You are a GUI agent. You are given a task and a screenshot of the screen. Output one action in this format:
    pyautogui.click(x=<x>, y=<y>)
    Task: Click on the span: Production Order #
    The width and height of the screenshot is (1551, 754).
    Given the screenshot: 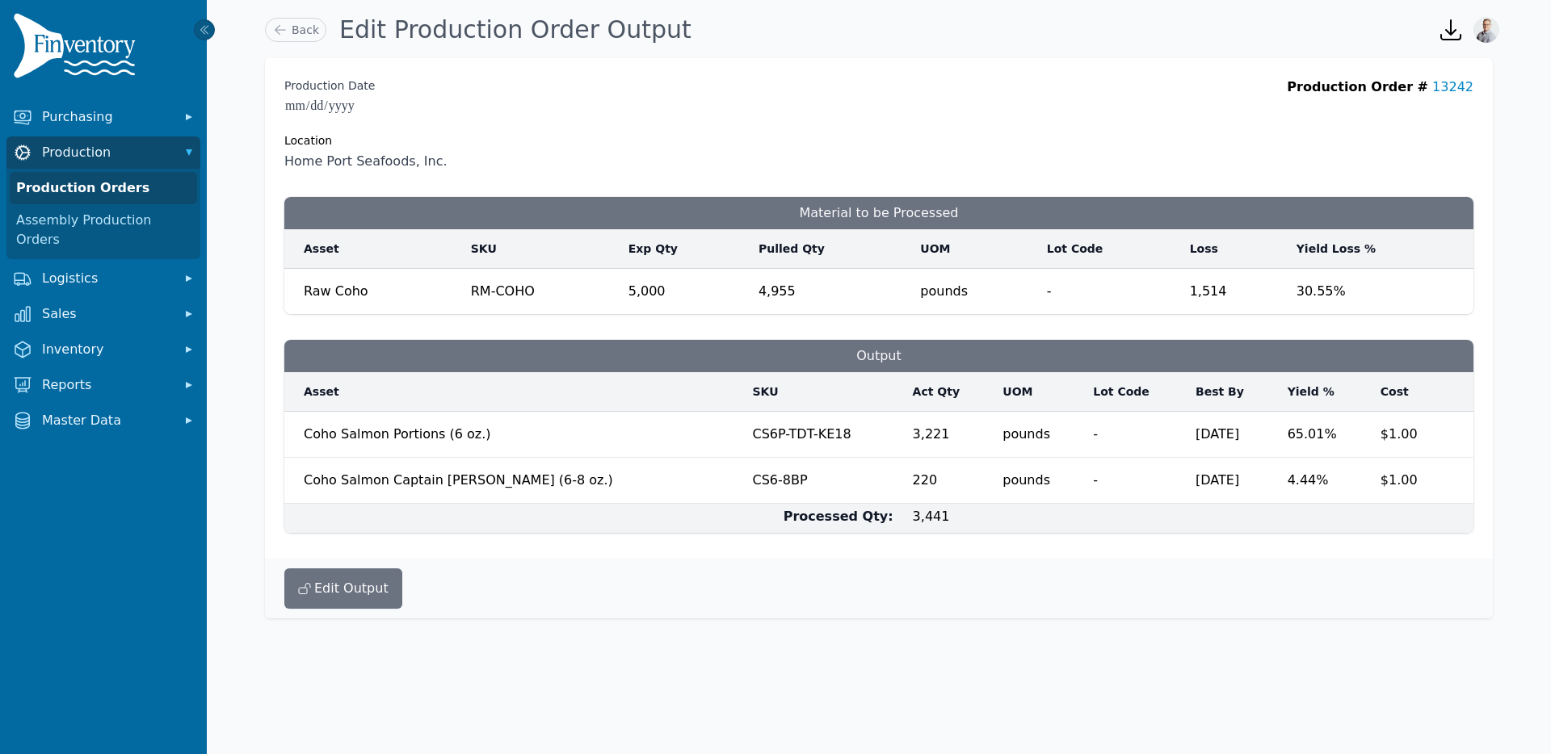 What is the action you would take?
    pyautogui.click(x=1357, y=86)
    